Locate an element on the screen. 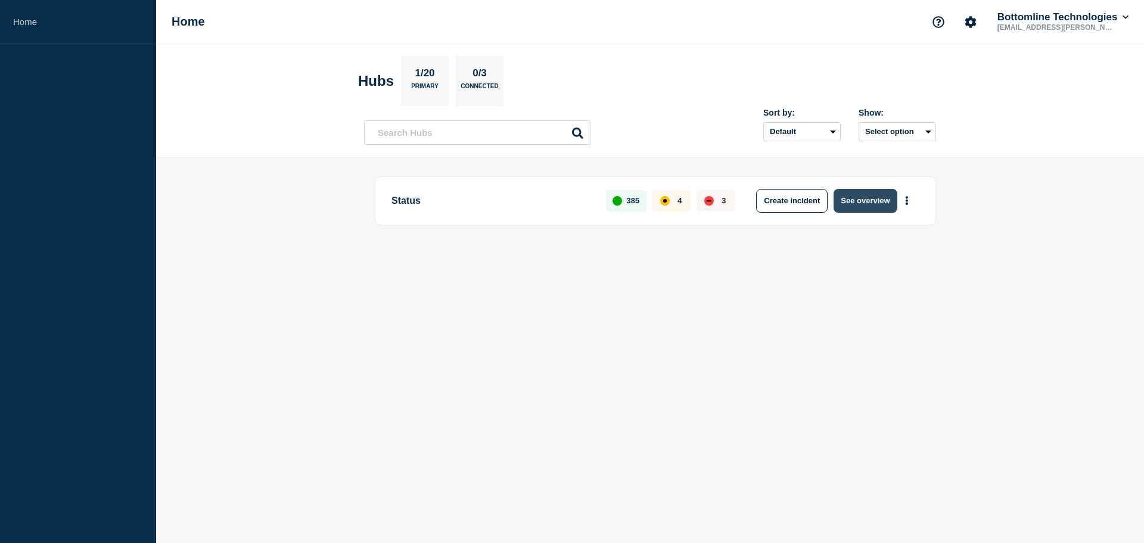 The height and width of the screenshot is (543, 1144). button: Account settings is located at coordinates (971, 22).